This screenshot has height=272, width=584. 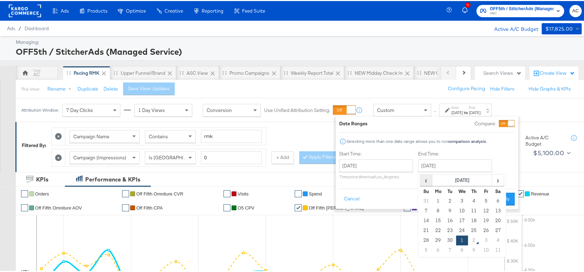 What do you see at coordinates (231, 156) in the screenshot?
I see `input: Enter a number` at bounding box center [231, 156].